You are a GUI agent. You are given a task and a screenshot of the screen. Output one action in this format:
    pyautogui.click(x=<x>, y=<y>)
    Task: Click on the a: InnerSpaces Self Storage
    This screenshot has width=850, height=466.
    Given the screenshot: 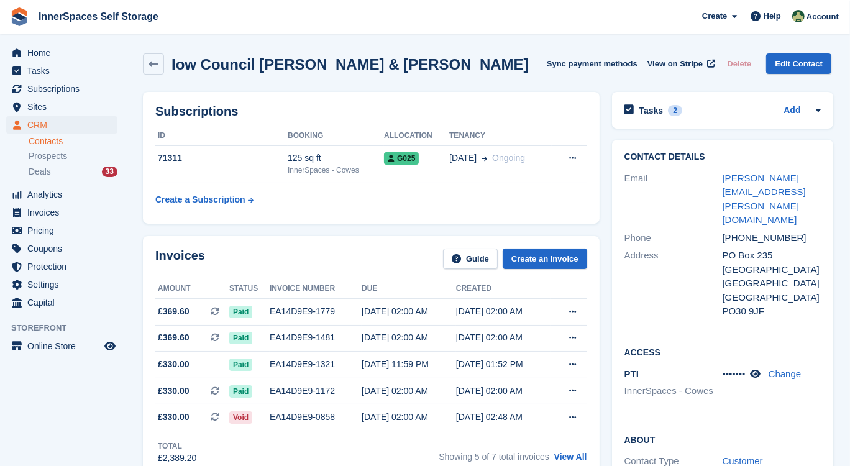 What is the action you would take?
    pyautogui.click(x=98, y=16)
    